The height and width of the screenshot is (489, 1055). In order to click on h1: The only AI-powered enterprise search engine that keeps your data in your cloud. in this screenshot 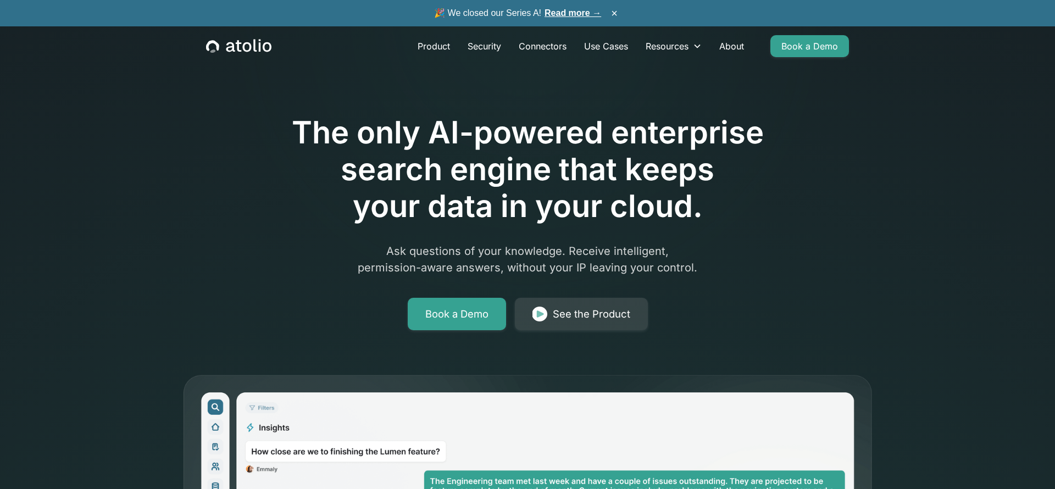, I will do `click(527, 170)`.